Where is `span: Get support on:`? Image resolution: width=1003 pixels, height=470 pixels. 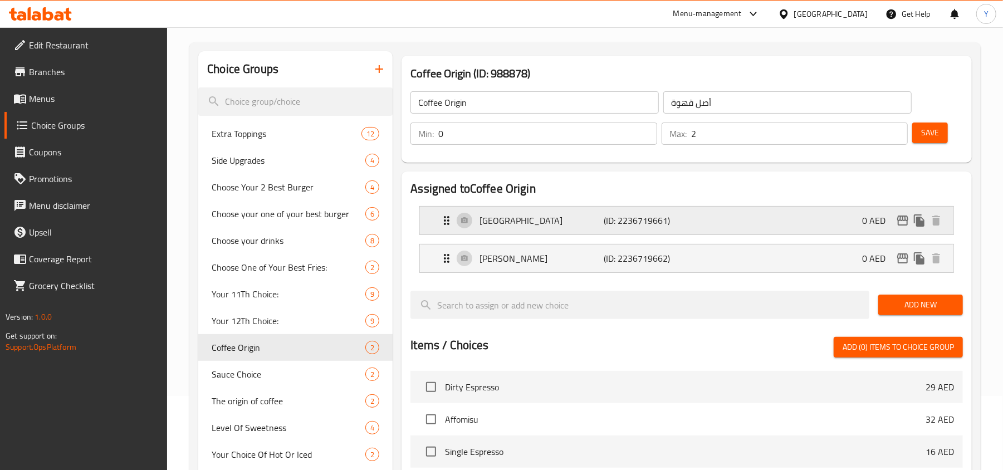
span: Get support on: is located at coordinates (31, 336).